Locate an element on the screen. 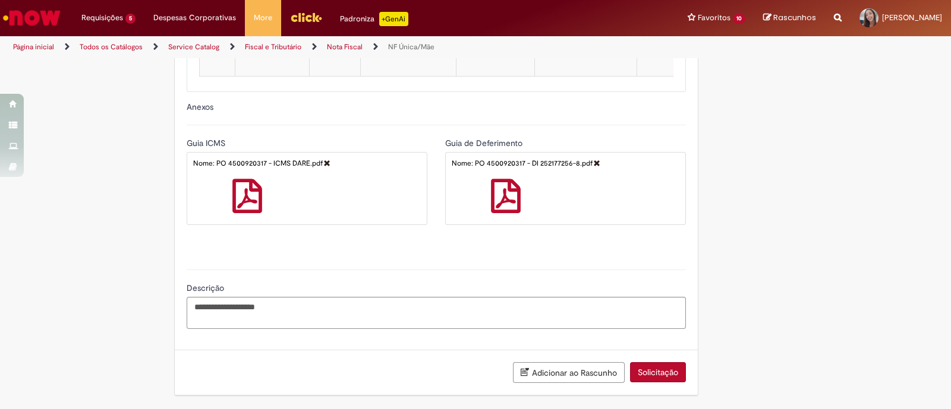 This screenshot has height=409, width=951. a: NF Única/Mãe is located at coordinates (411, 47).